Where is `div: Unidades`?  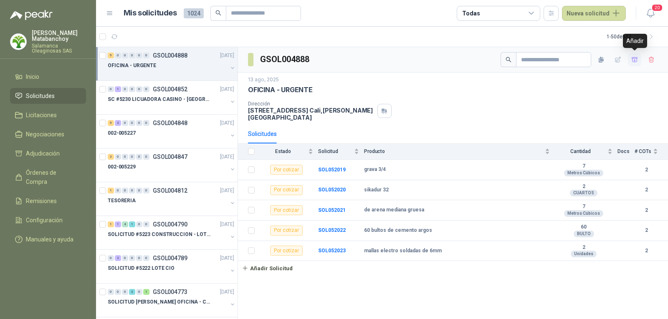
div: Unidades is located at coordinates (584, 254).